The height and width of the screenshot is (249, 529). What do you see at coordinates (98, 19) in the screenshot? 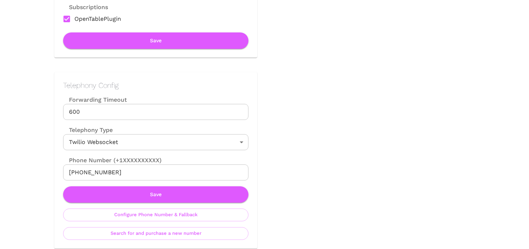
I see `span: OpenTablePlugin` at bounding box center [98, 19].